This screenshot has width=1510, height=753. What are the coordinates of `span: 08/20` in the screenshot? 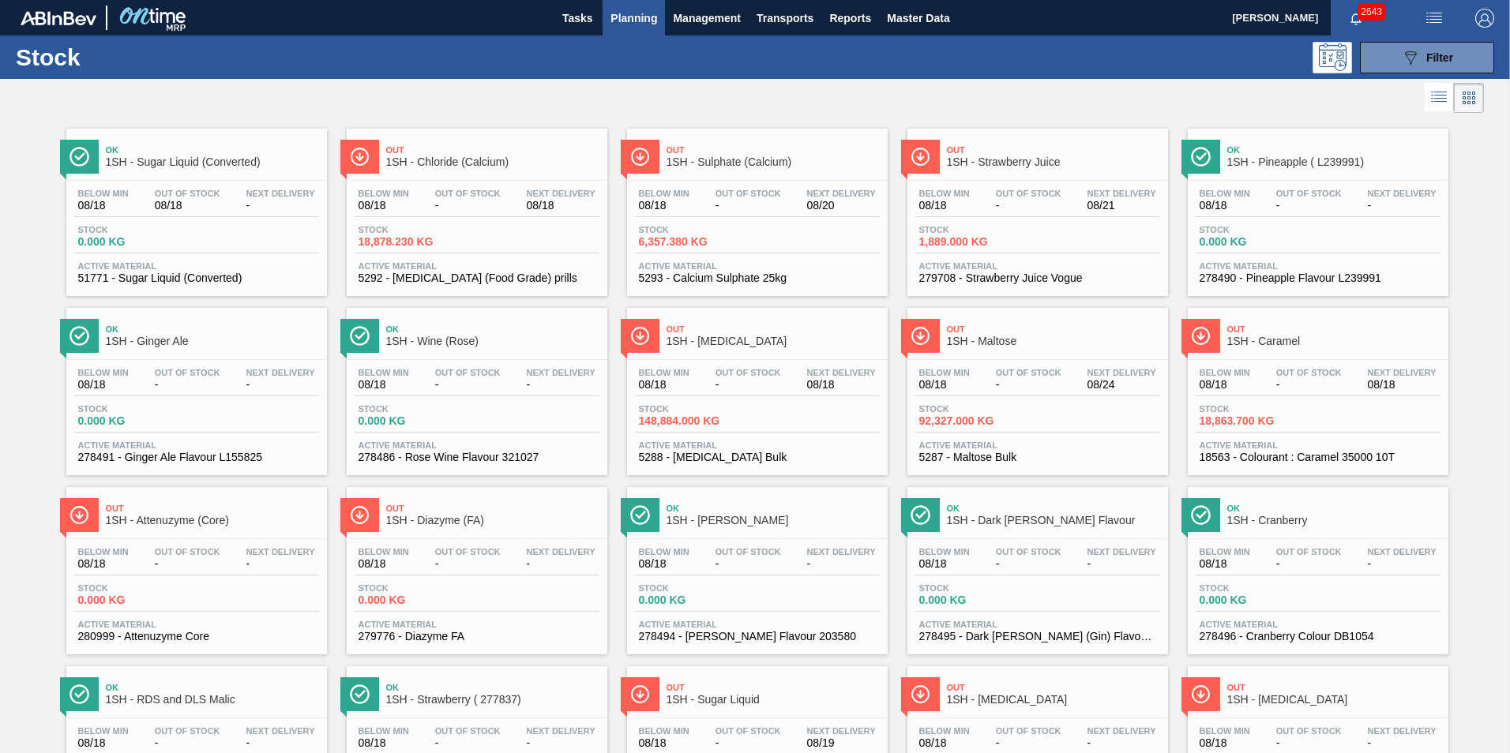 It's located at (841, 205).